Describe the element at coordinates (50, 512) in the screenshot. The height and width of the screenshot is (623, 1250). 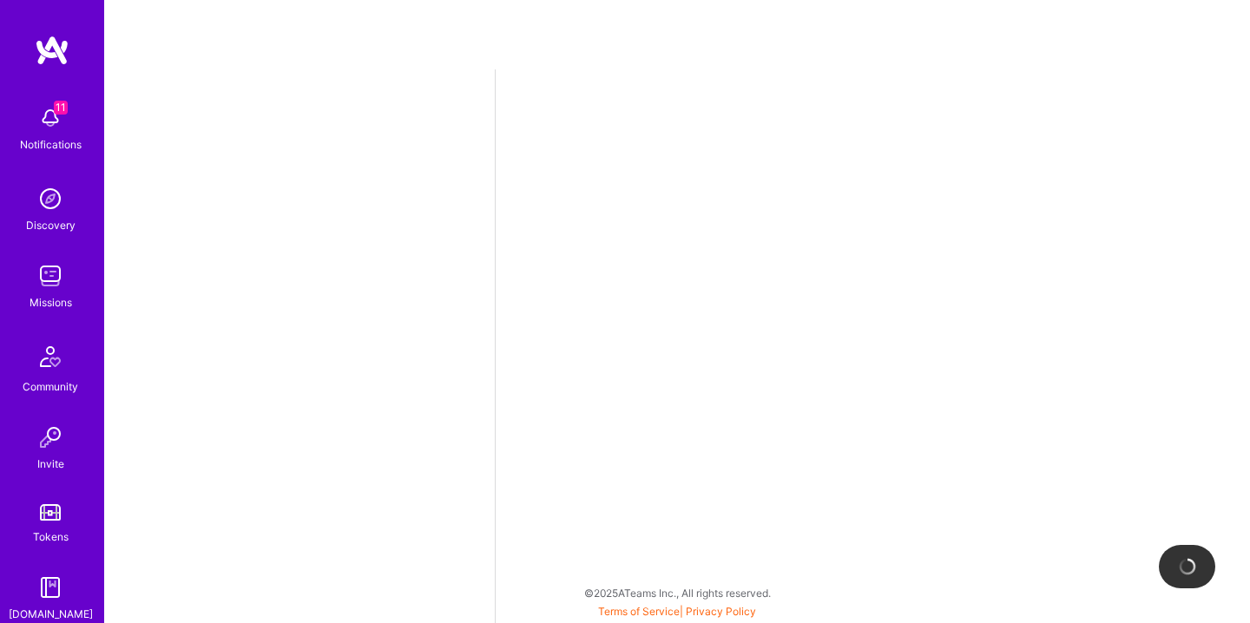
I see `img: tokens` at that location.